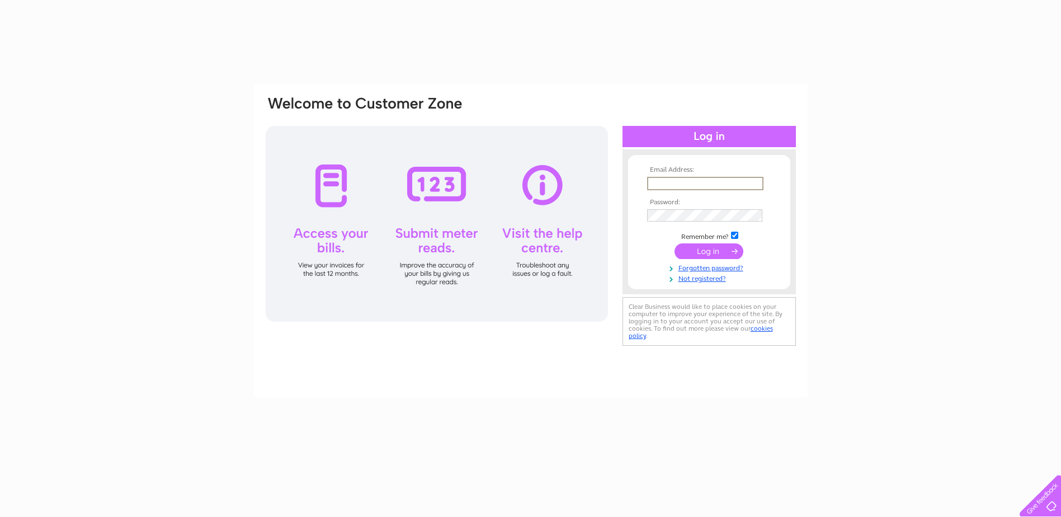  I want to click on a: Not registered?, so click(710, 277).